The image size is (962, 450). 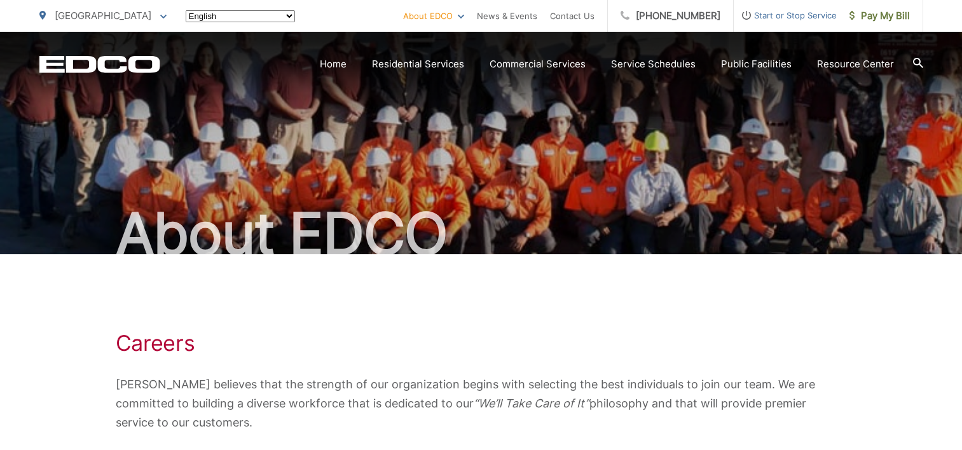 What do you see at coordinates (507, 16) in the screenshot?
I see `a: News & Events` at bounding box center [507, 16].